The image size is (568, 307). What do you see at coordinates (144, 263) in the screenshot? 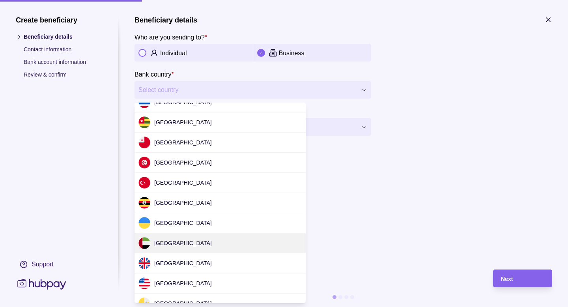
I see `img: gb` at bounding box center [144, 263].